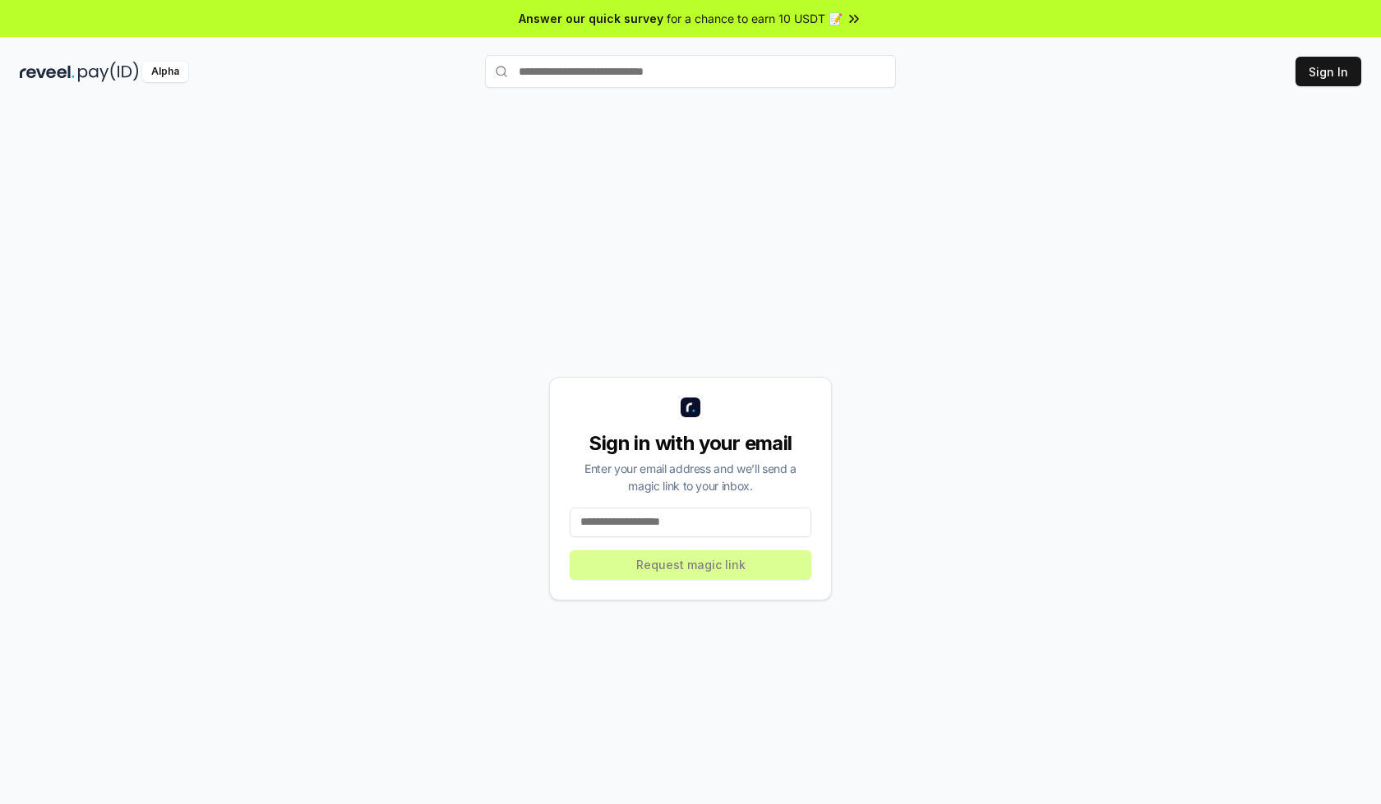 The image size is (1381, 804). I want to click on img: logo_small, so click(690, 408).